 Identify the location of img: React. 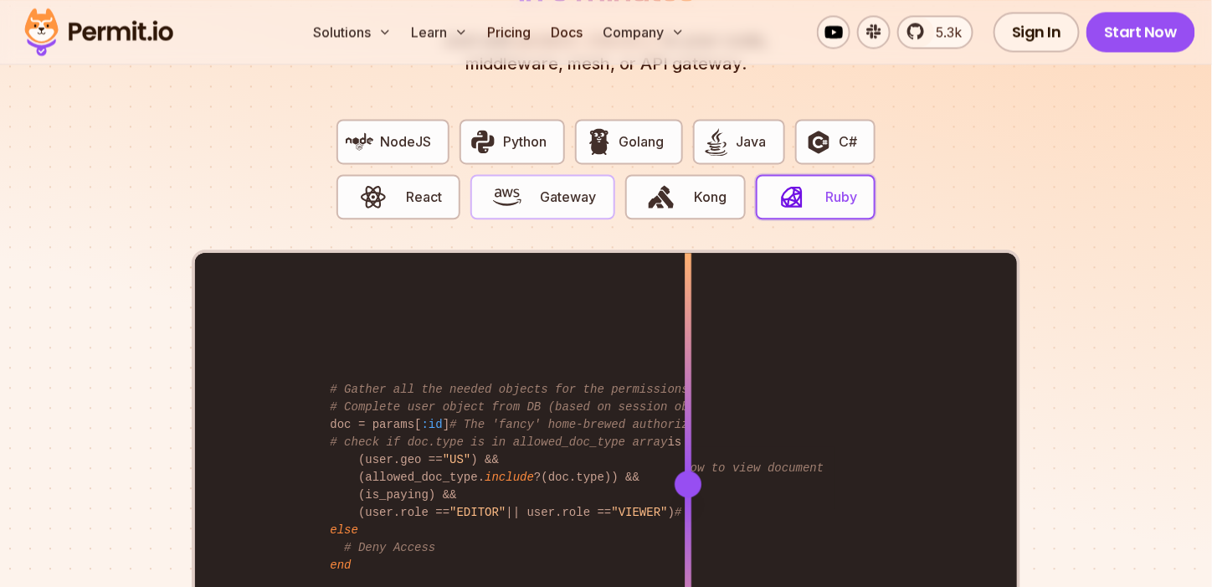
(373, 197).